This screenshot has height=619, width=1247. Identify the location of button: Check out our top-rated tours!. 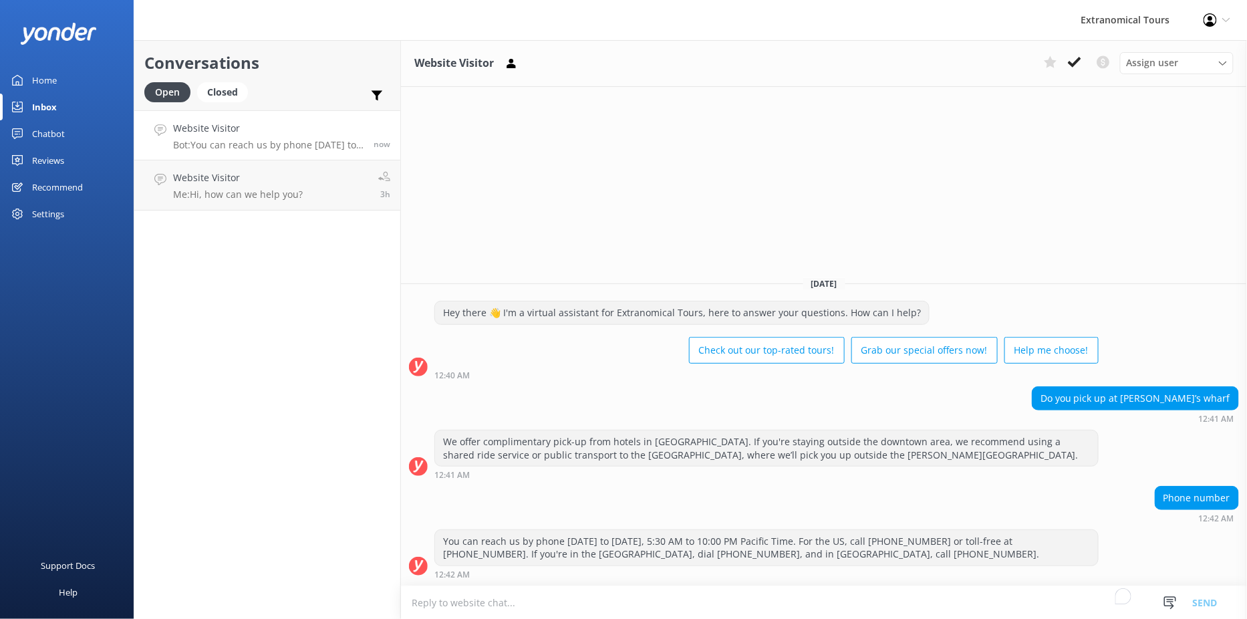
(766, 350).